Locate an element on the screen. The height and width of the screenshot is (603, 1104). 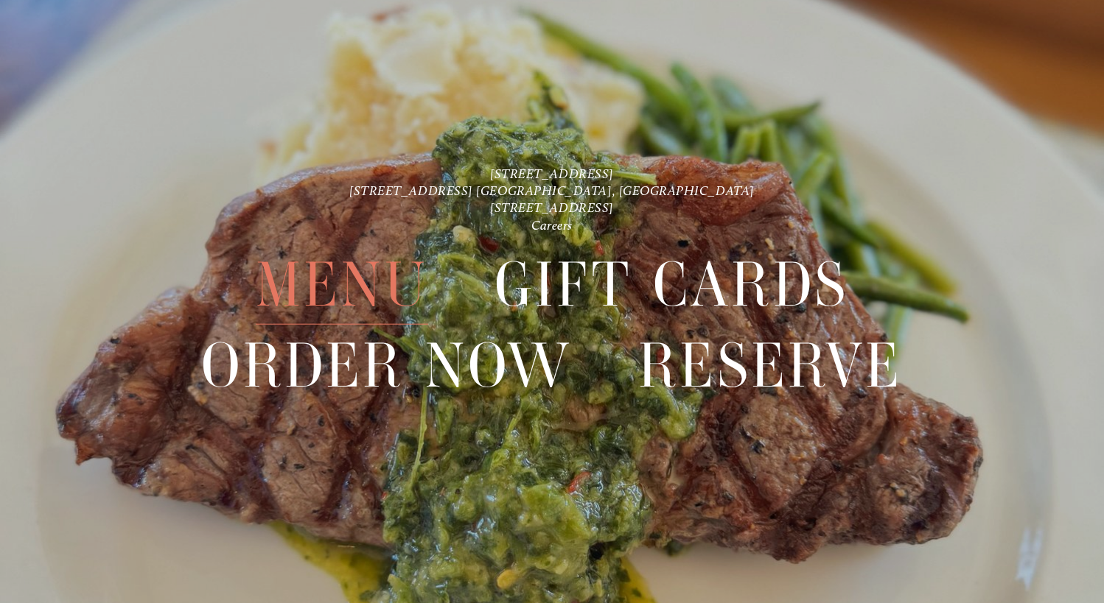
a: Careers is located at coordinates (552, 224).